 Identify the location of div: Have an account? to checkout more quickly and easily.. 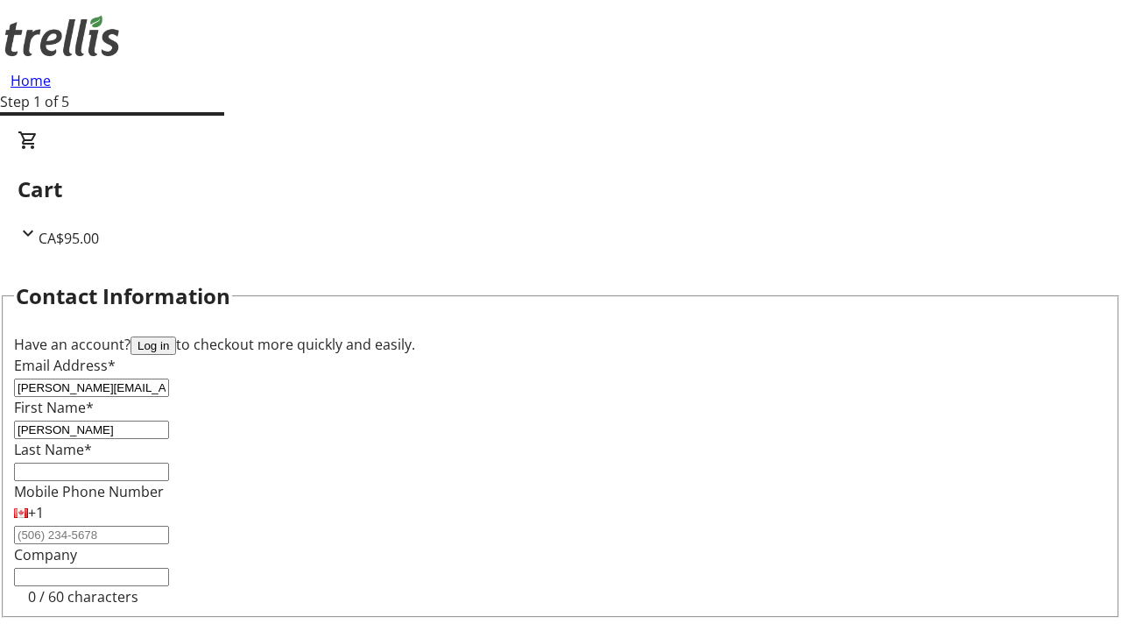
(561, 344).